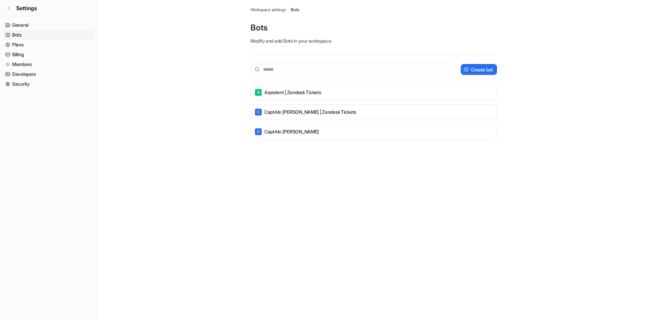 The image size is (650, 320). Describe the element at coordinates (374, 41) in the screenshot. I see `p: Modify and add Bots in your workspace.` at that location.